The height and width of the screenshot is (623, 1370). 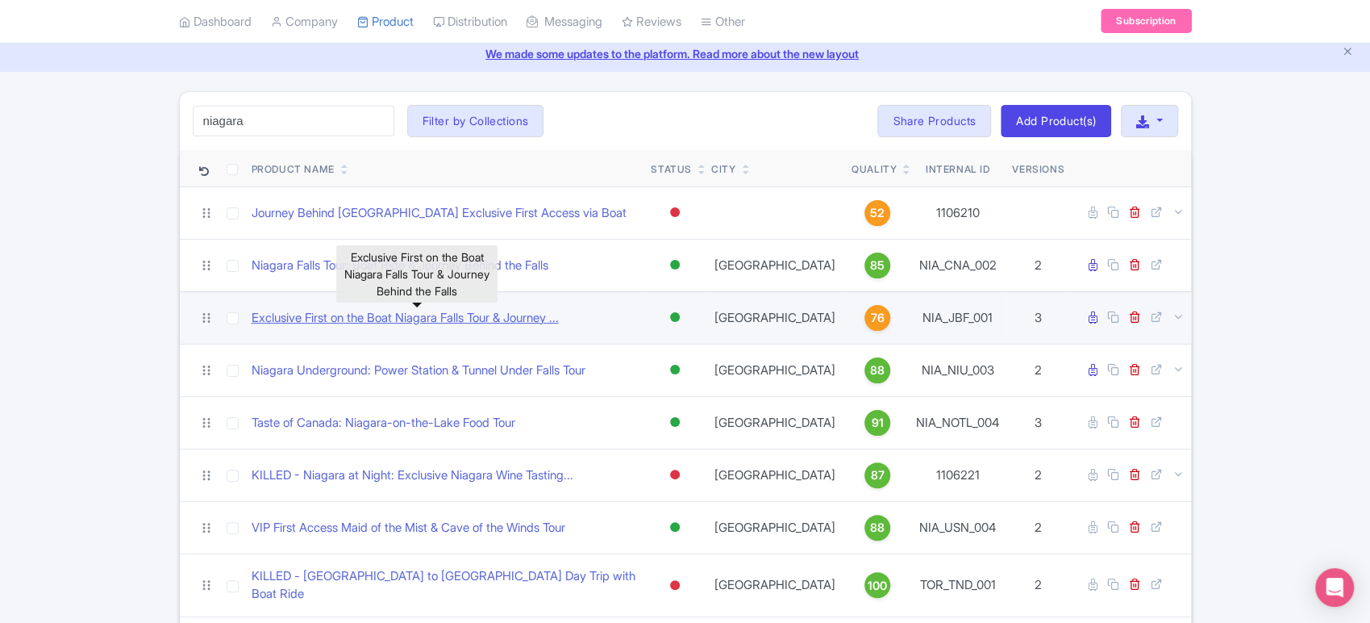 I want to click on td: 1106210, so click(x=957, y=212).